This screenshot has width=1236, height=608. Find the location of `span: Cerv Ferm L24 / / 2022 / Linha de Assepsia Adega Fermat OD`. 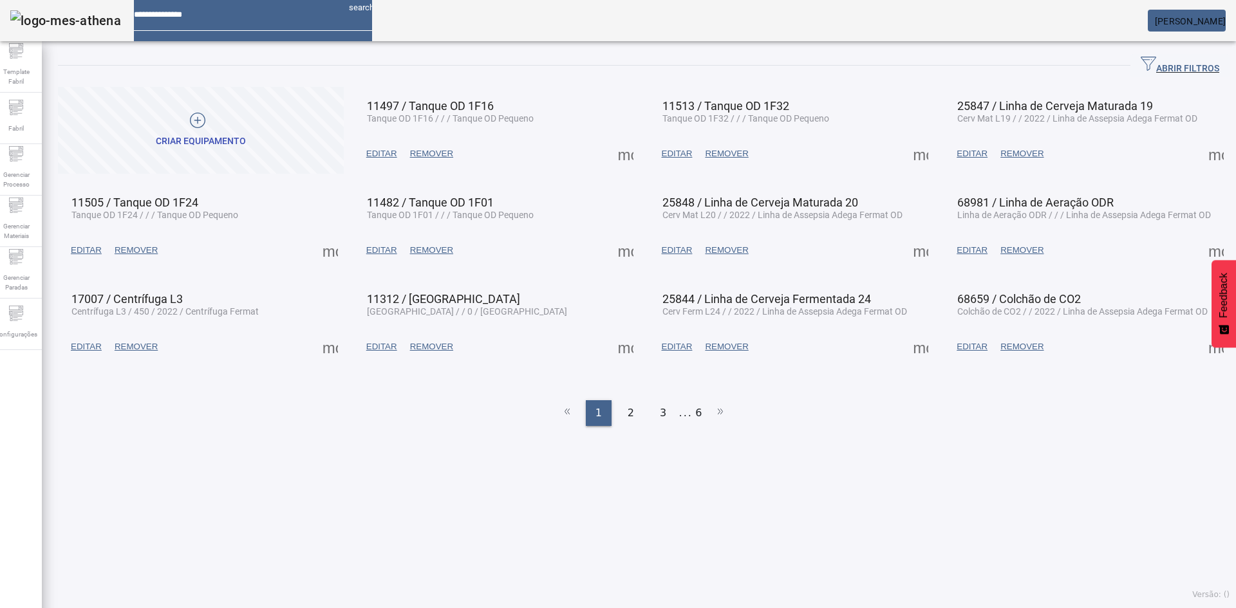

span: Cerv Ferm L24 / / 2022 / Linha de Assepsia Adega Fermat OD is located at coordinates (785, 312).